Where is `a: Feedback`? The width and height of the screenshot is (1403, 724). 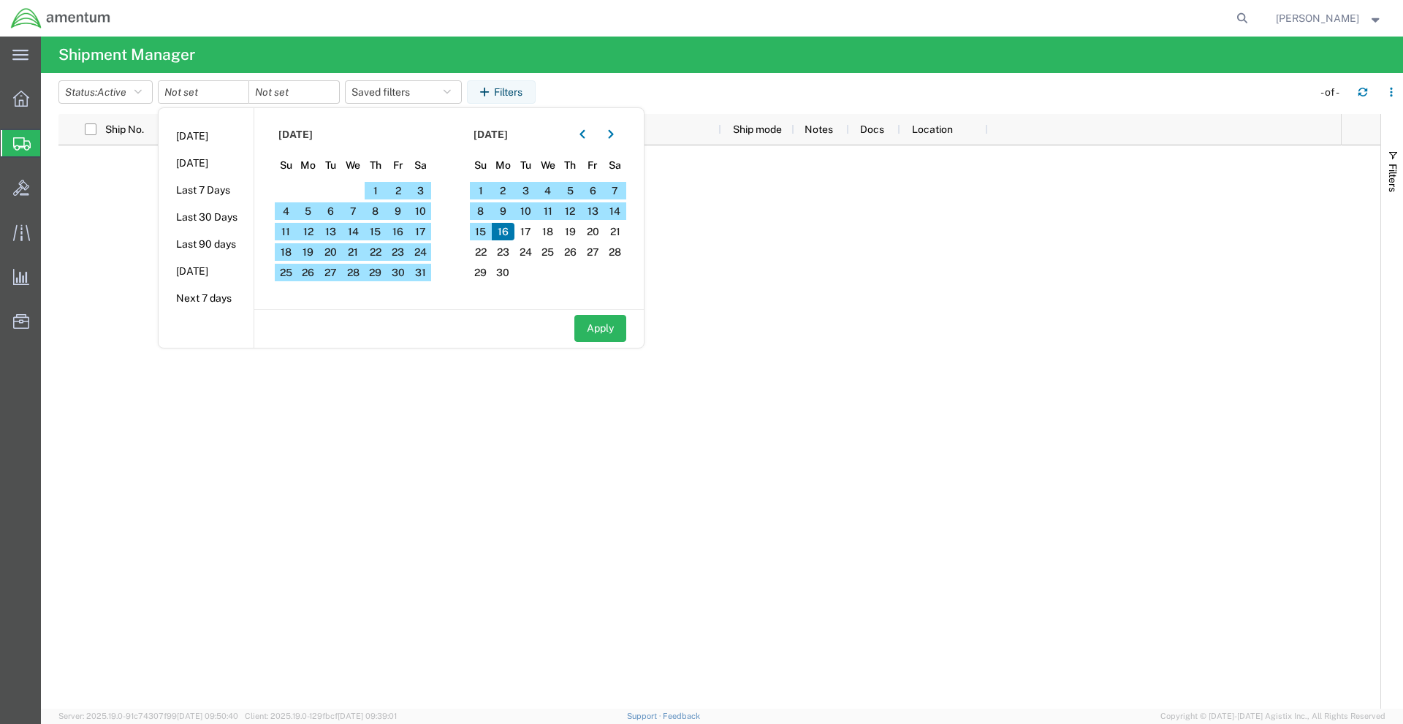 a: Feedback is located at coordinates (681, 716).